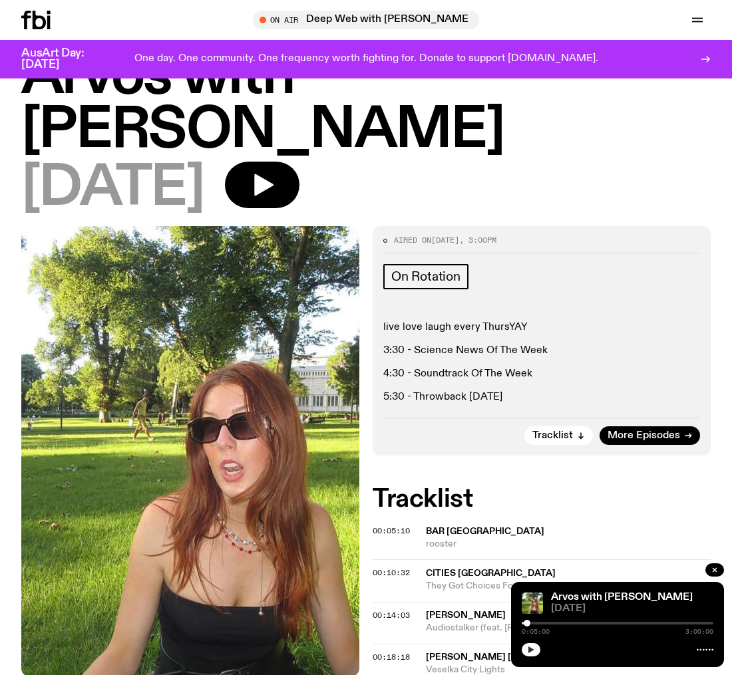 Image resolution: width=732 pixels, height=675 pixels. What do you see at coordinates (532, 604) in the screenshot?
I see `a: Lizzie Bowles is sitting in a bright green field of grass, with dark sunglasses and a black top. ...` at bounding box center [532, 604].